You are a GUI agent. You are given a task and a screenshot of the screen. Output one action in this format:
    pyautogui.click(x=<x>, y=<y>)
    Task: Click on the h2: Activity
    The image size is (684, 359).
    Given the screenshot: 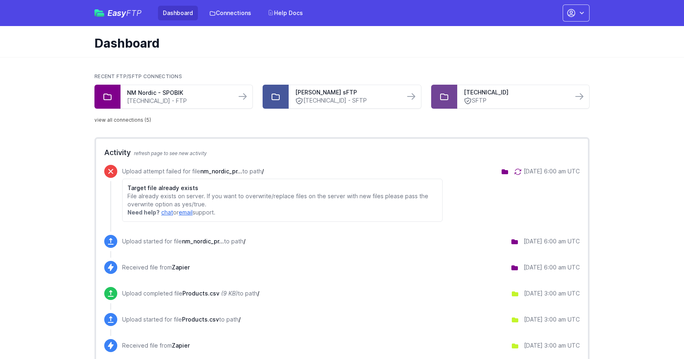 What is the action you would take?
    pyautogui.click(x=342, y=153)
    